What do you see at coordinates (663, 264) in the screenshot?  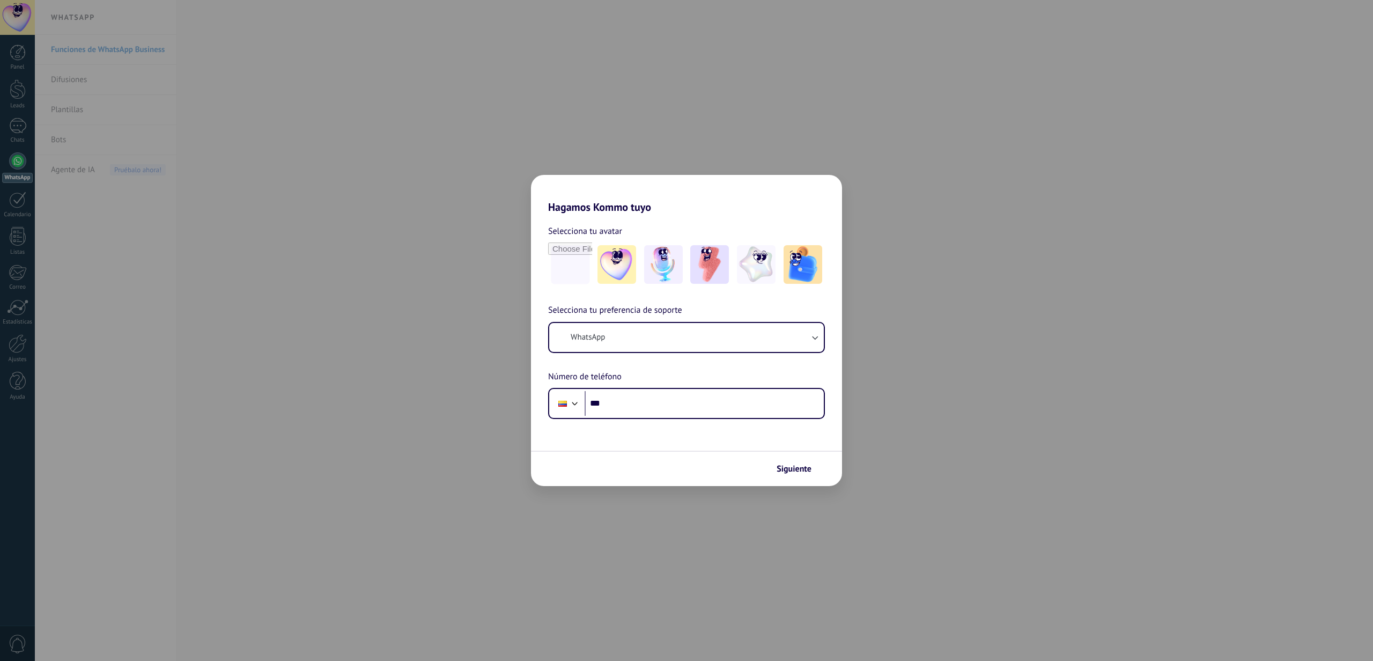 I see `img: -2.jpeg` at bounding box center [663, 264].